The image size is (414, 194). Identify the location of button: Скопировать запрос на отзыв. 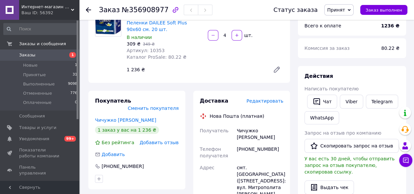
(352, 146).